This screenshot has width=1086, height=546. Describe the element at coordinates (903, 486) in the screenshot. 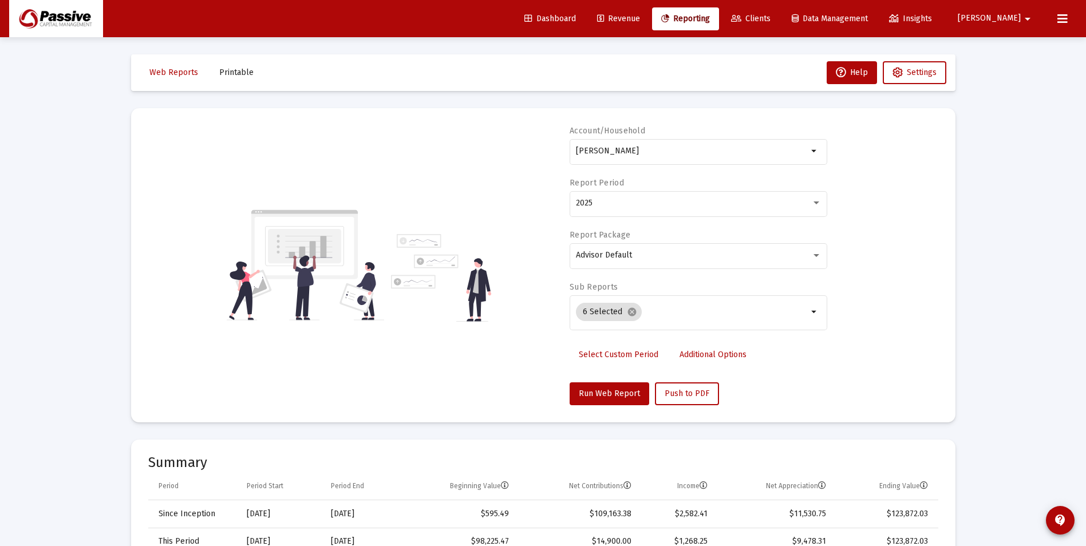

I see `div: Ending Value` at that location.